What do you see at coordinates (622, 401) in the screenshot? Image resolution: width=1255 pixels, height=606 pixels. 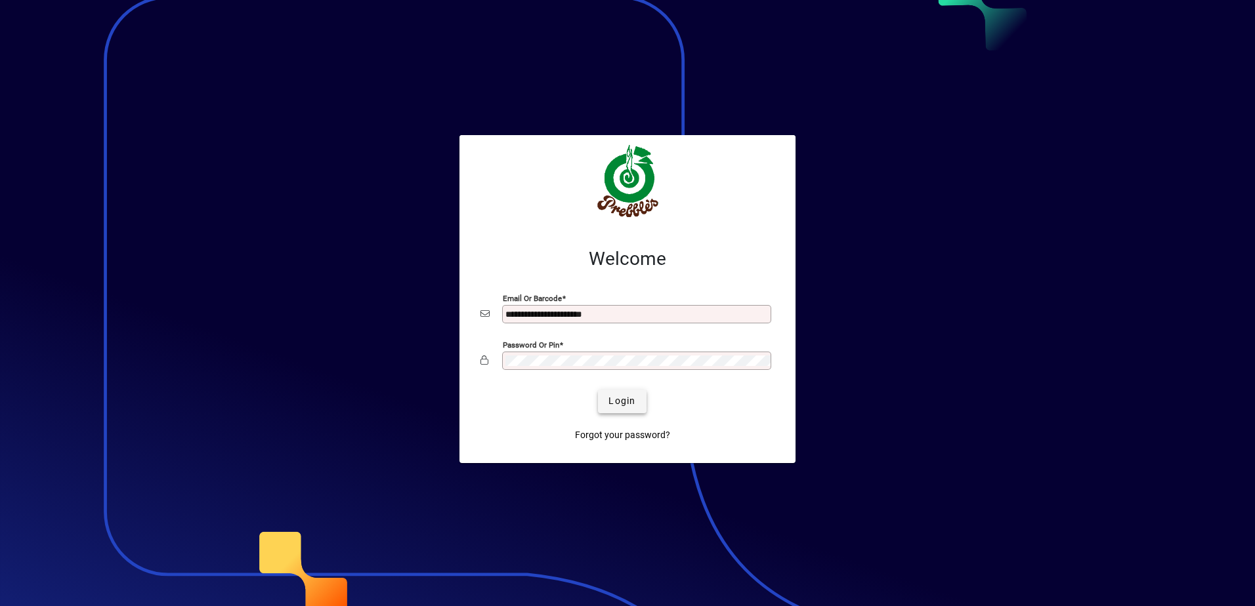 I see `span: Login` at bounding box center [622, 401].